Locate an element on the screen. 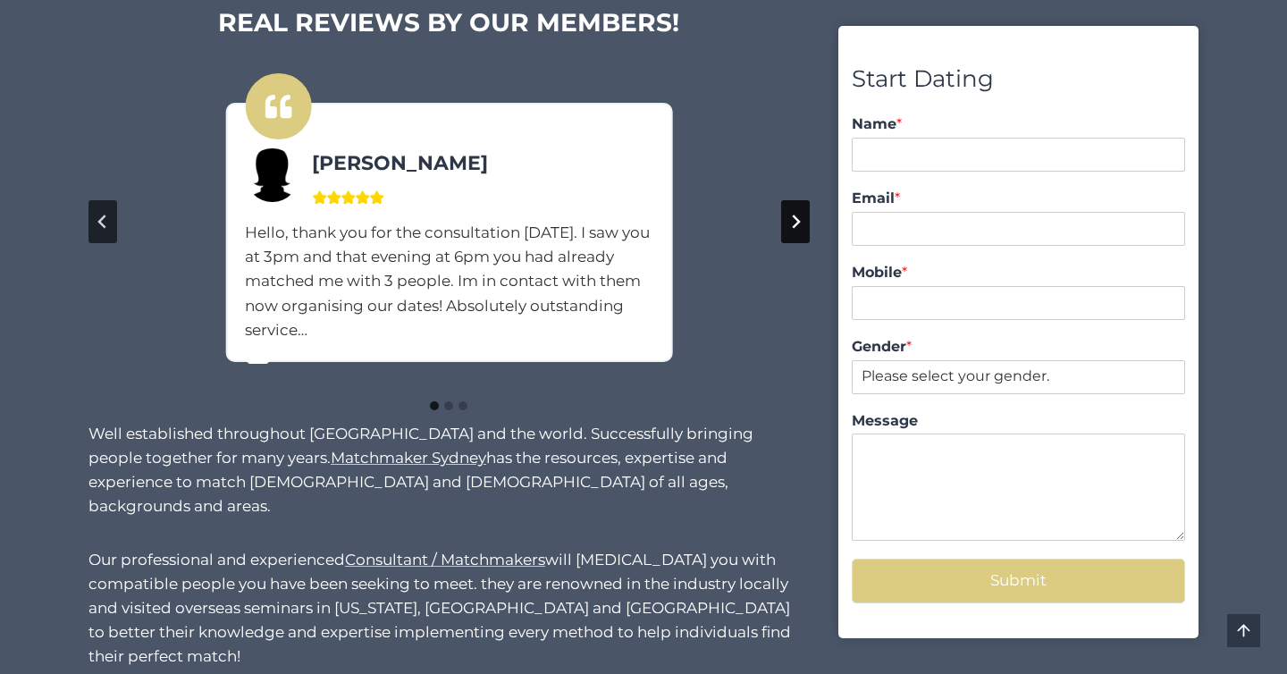 The image size is (1287, 674). a: Matchmaker Sydney is located at coordinates (408, 458).